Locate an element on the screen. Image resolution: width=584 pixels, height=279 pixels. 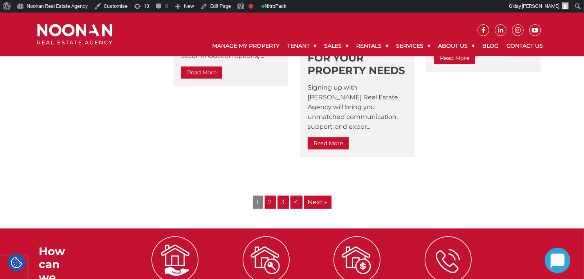
span: 1 is located at coordinates (258, 202).